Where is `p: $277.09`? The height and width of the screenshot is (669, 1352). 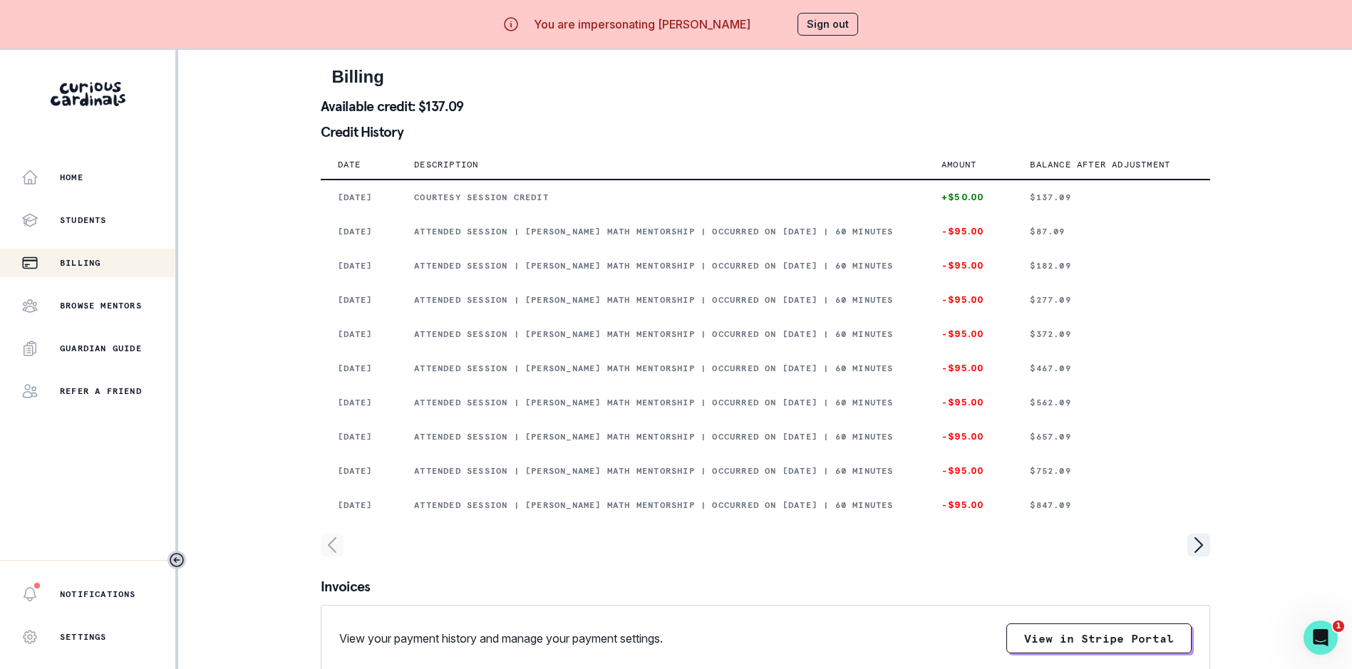
p: $277.09 is located at coordinates (1111, 300).